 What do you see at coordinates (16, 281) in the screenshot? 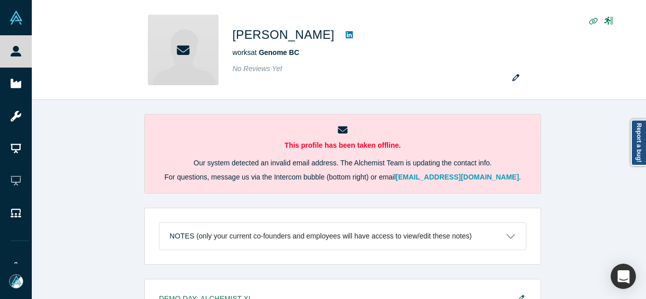
I see `img: Mia Scott's Account` at bounding box center [16, 281].